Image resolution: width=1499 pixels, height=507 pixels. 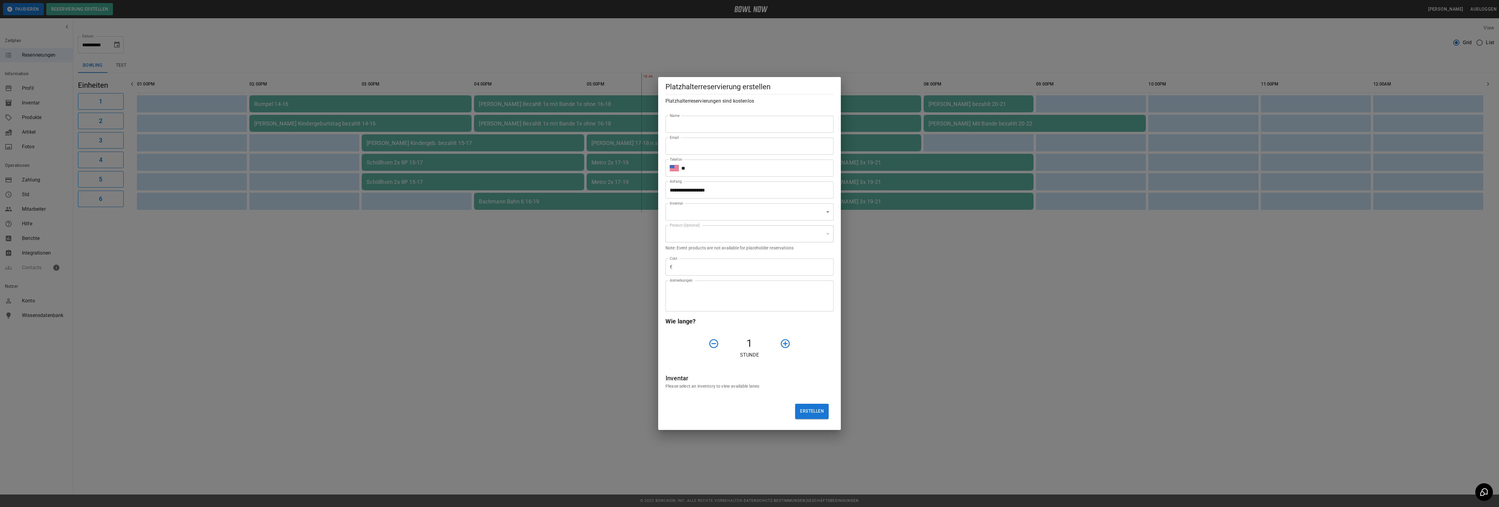 I want to click on button: Select country, so click(x=674, y=168).